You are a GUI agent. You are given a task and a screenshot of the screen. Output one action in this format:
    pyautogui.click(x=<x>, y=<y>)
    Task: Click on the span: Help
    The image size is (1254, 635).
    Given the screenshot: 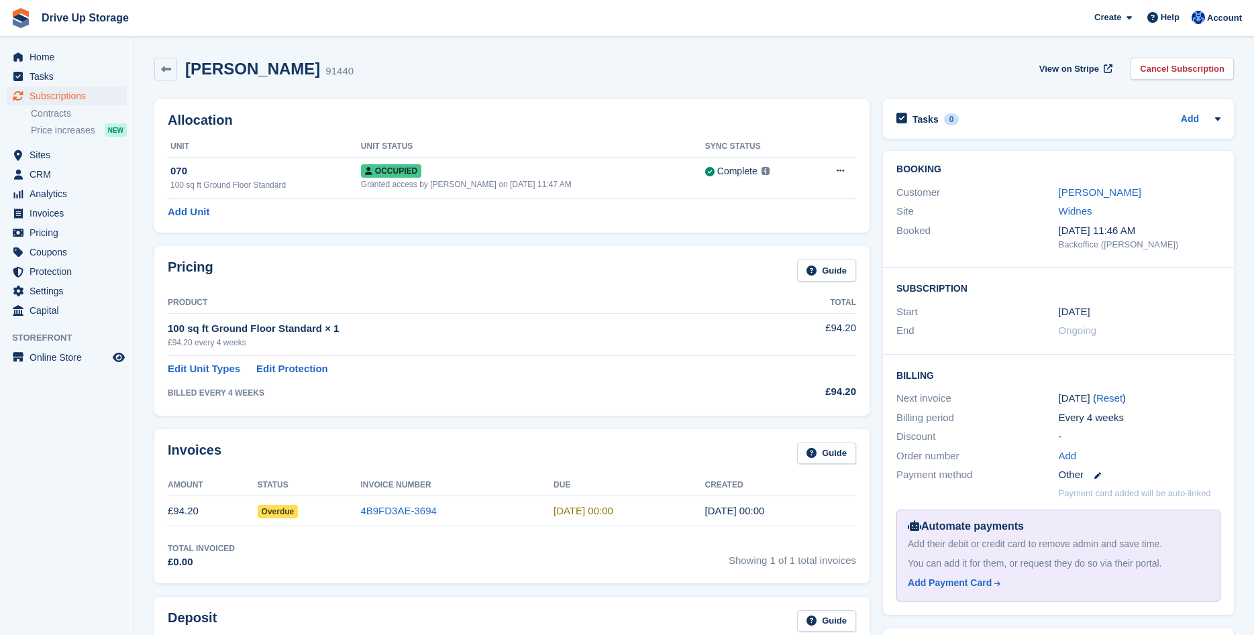 What is the action you would take?
    pyautogui.click(x=1170, y=17)
    